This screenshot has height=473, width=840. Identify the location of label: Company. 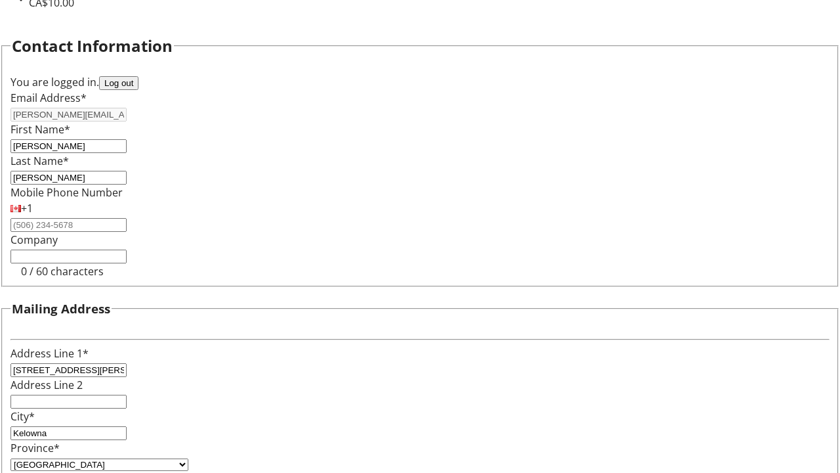
(34, 240).